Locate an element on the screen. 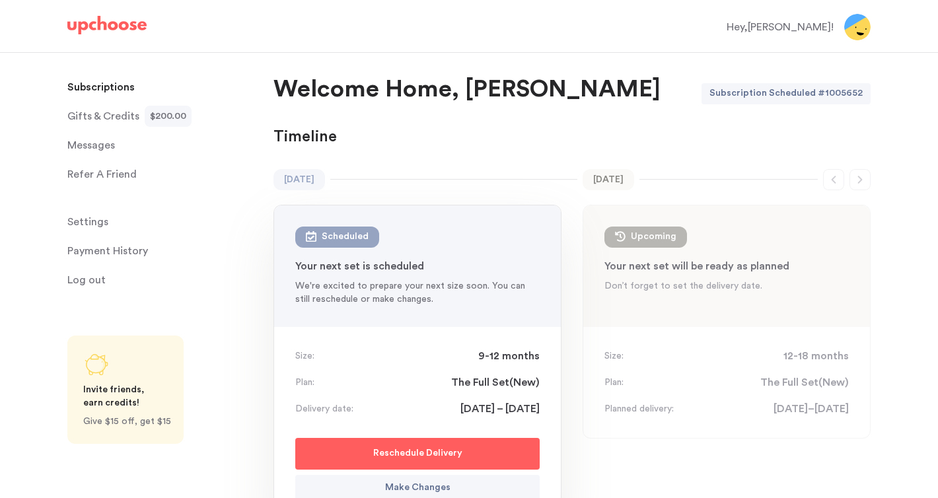  p: Planned delivery: is located at coordinates (639, 409).